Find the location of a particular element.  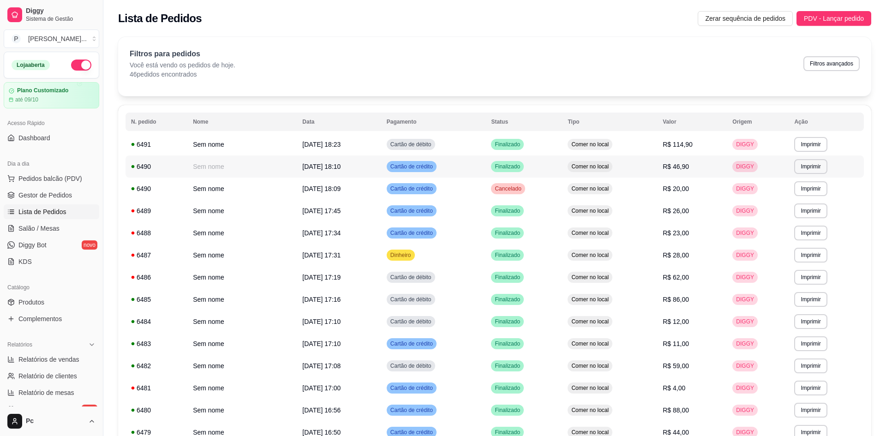

span: R$ 88,00 is located at coordinates (675, 410).